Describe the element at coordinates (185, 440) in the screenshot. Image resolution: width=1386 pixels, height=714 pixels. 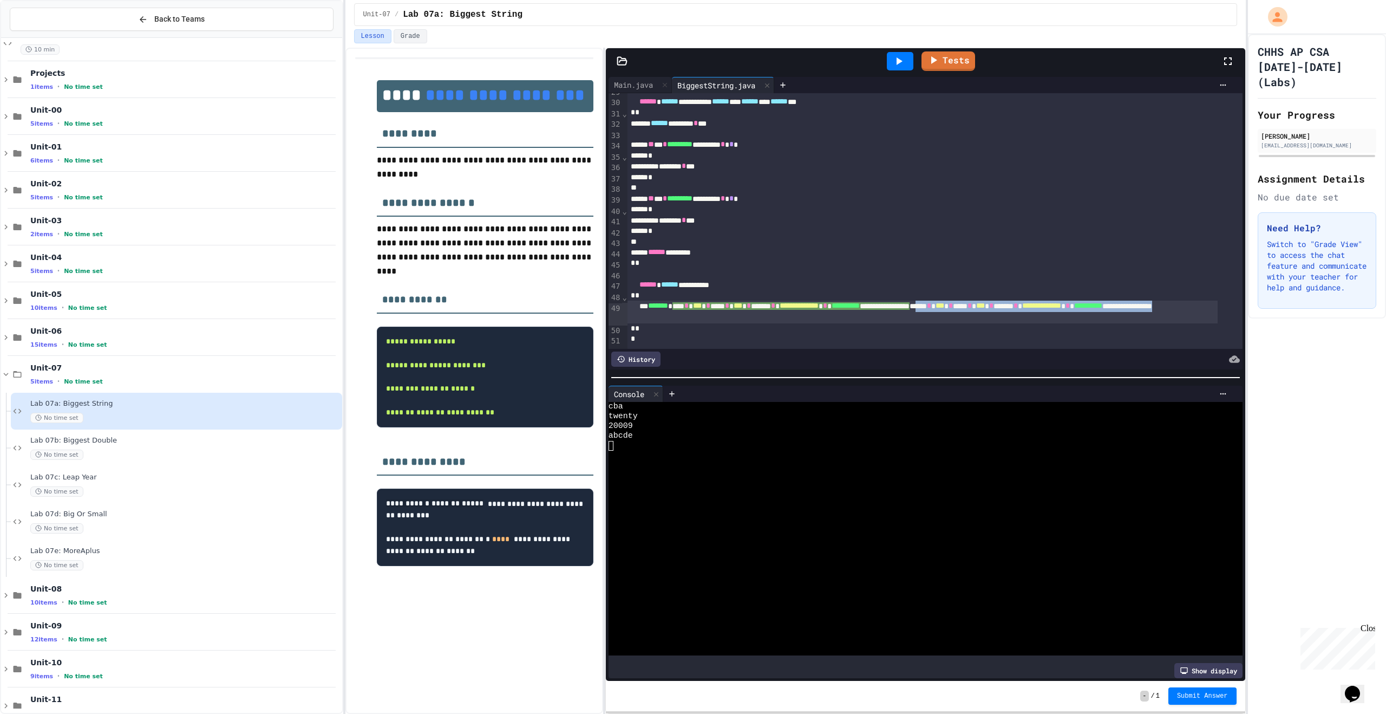
I see `span: Lab 07b: Biggest Double` at that location.